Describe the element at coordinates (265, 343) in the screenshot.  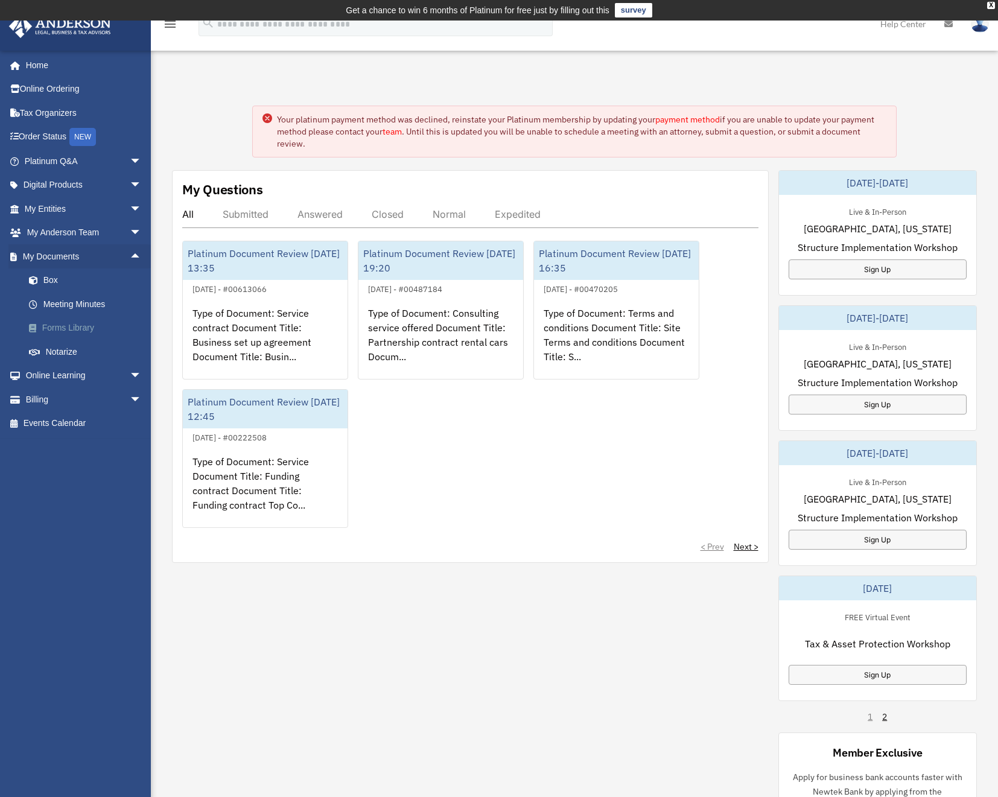
I see `div: Type of Document: Service contract Document Title: Business set up agreement Document Title: Busi...` at that location.